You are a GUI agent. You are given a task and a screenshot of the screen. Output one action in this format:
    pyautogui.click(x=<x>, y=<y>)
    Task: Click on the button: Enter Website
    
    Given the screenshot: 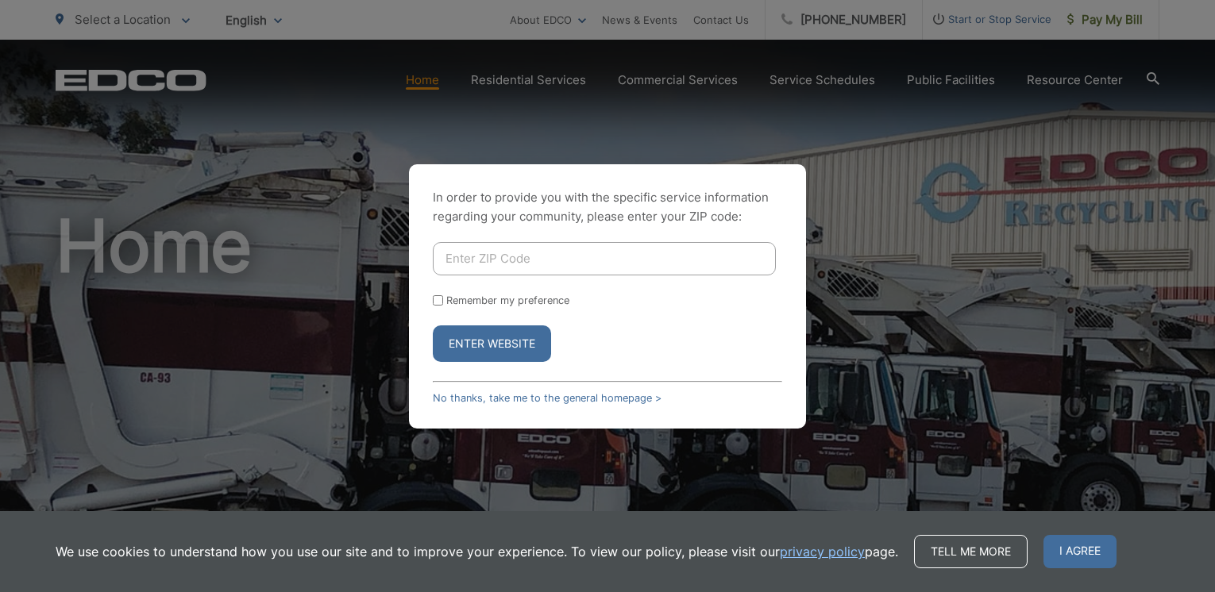 What is the action you would take?
    pyautogui.click(x=492, y=344)
    